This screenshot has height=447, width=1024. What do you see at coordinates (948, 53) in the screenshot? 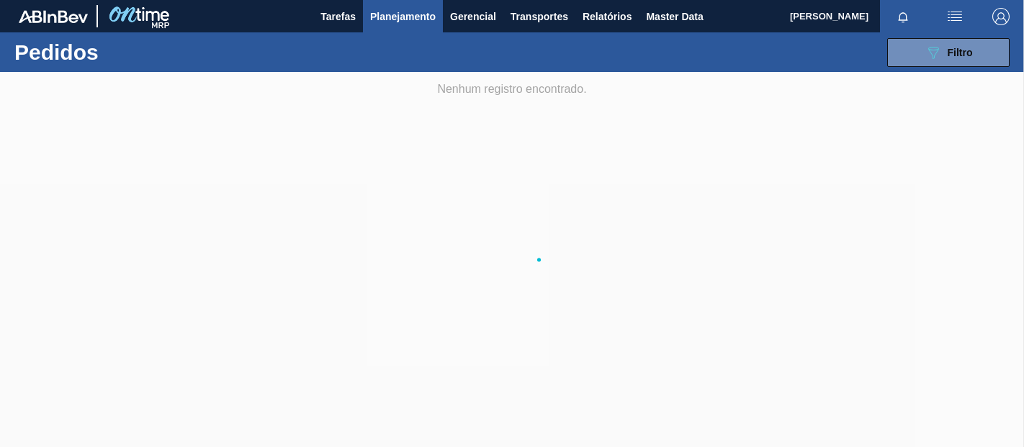
I see `button: Filtro` at bounding box center [948, 53].